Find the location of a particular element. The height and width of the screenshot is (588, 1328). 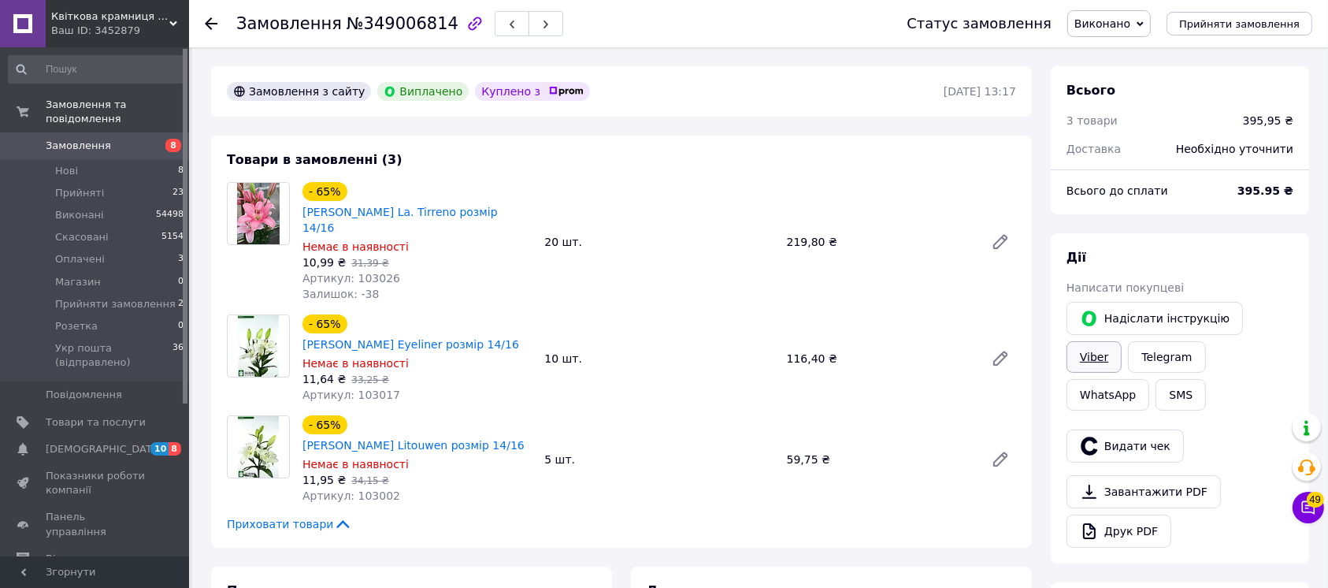

div: Куплено з is located at coordinates (532, 91).